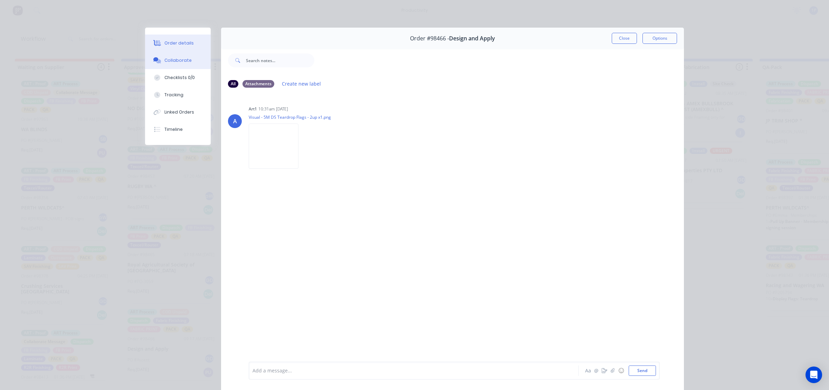 Image resolution: width=829 pixels, height=390 pixels. I want to click on input: Search notes..., so click(280, 60).